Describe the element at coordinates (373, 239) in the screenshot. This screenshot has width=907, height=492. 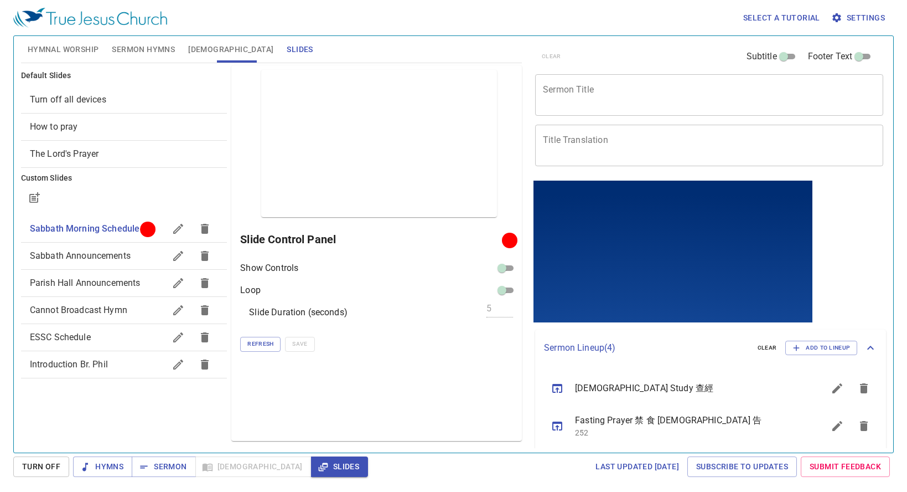
I see `h6: Slide Control Panel` at that location.